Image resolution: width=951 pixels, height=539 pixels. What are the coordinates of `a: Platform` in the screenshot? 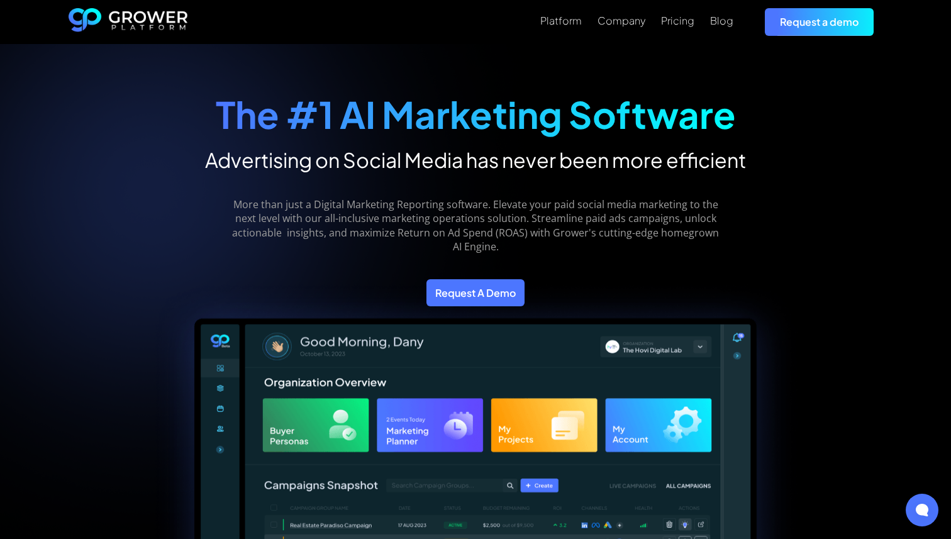 It's located at (561, 21).